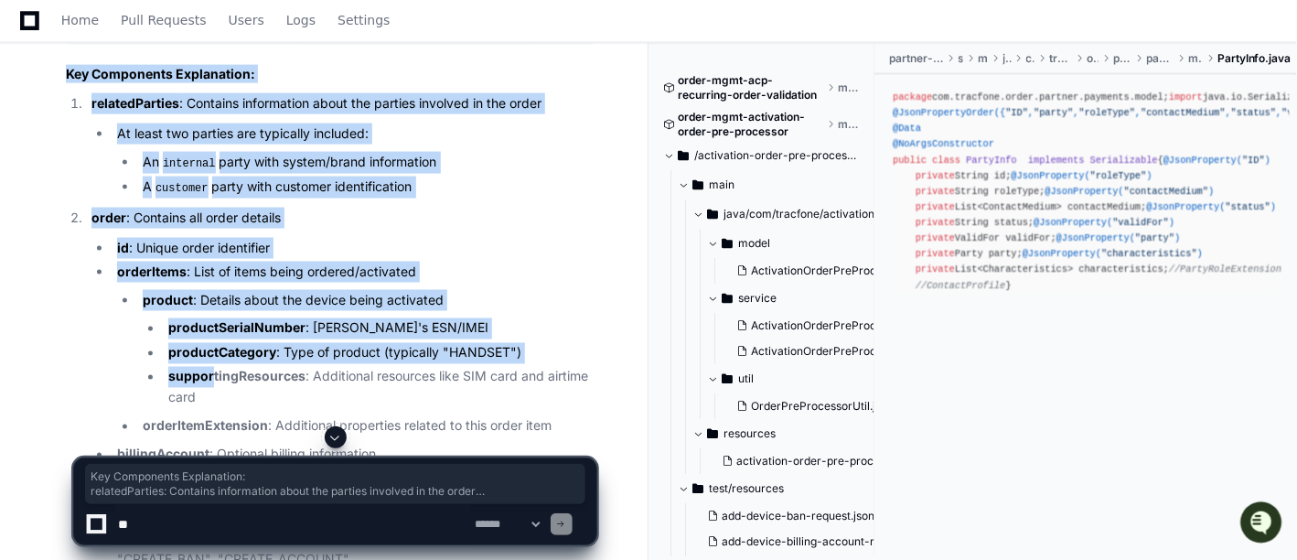 This screenshot has height=560, width=1297. I want to click on div: com.tracfone.order.partner.payments.model; java.io.Serializable; java.util.List; com.fasterxml.[P..., so click(1086, 191).